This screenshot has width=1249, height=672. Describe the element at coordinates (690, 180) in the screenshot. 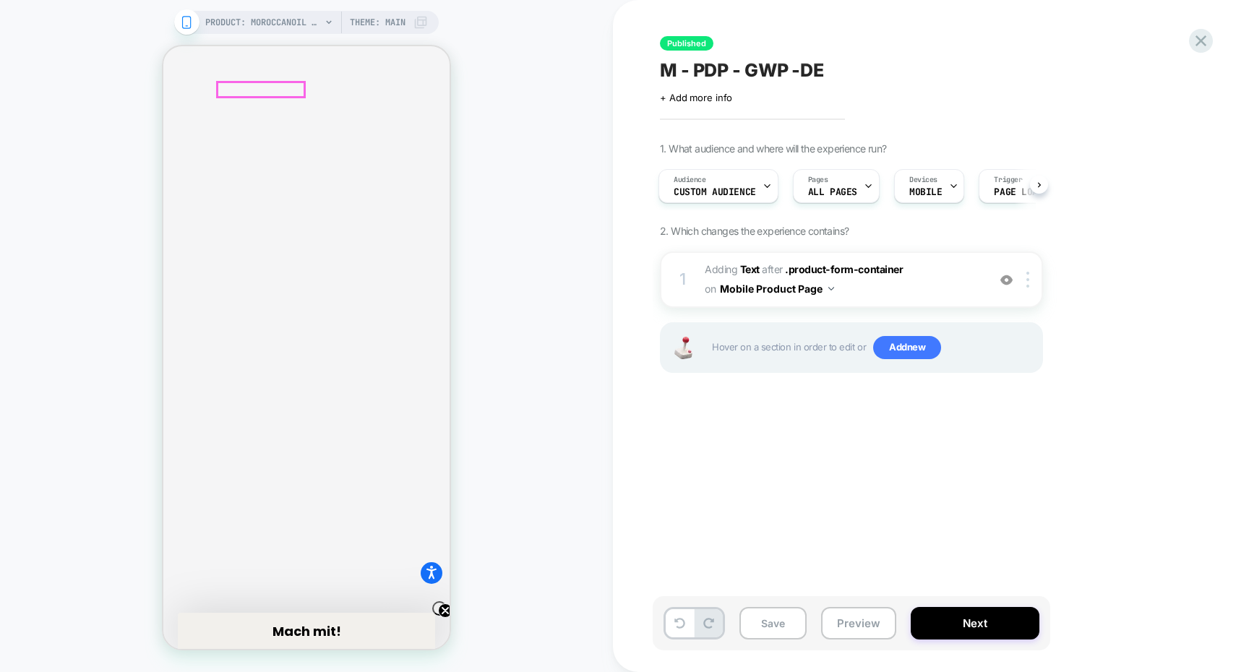

I see `span: Audience` at that location.